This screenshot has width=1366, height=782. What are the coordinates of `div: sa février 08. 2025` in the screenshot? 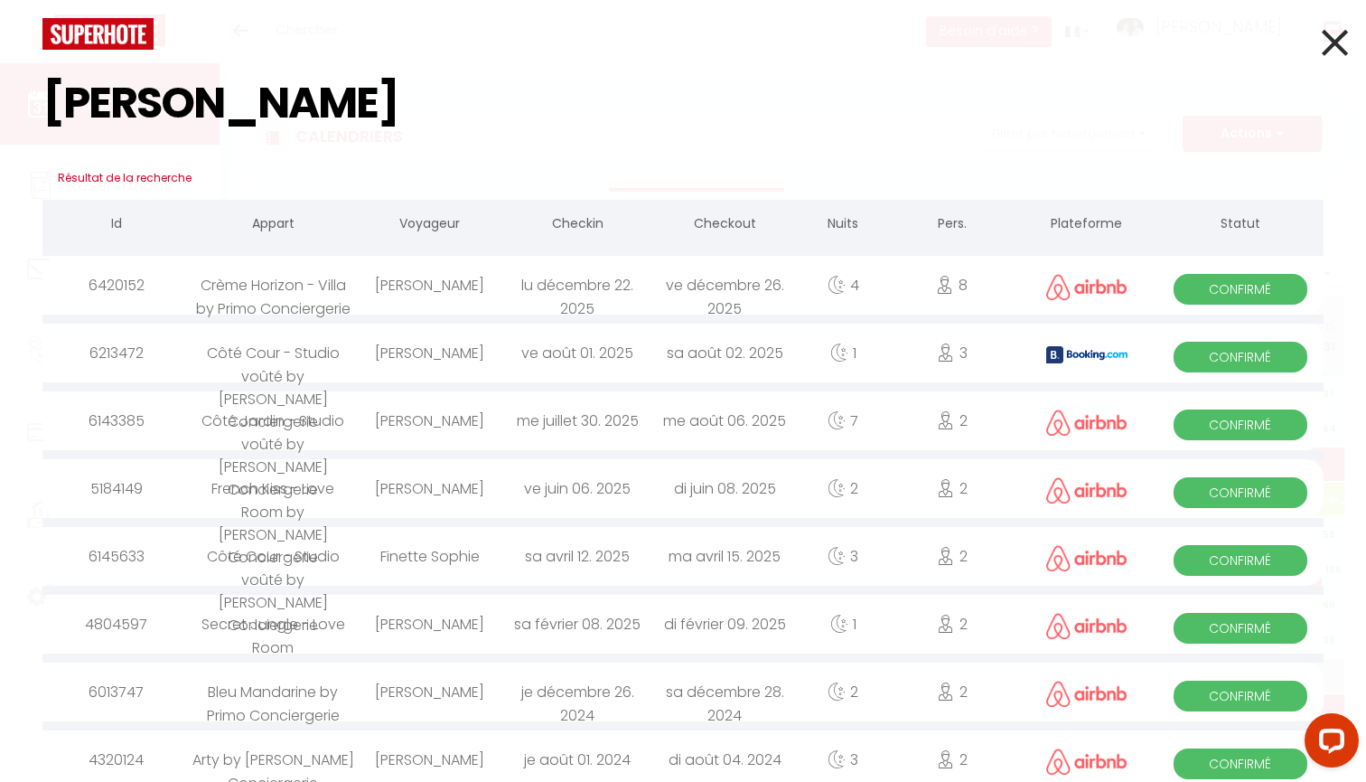 It's located at (576, 623).